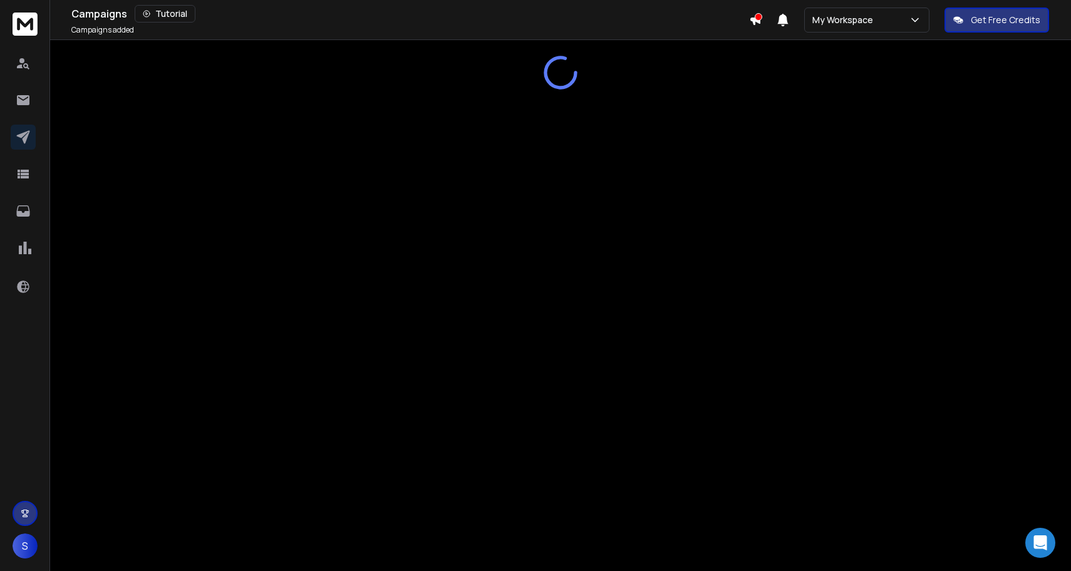  Describe the element at coordinates (997, 20) in the screenshot. I see `button: Get Free Credits` at that location.